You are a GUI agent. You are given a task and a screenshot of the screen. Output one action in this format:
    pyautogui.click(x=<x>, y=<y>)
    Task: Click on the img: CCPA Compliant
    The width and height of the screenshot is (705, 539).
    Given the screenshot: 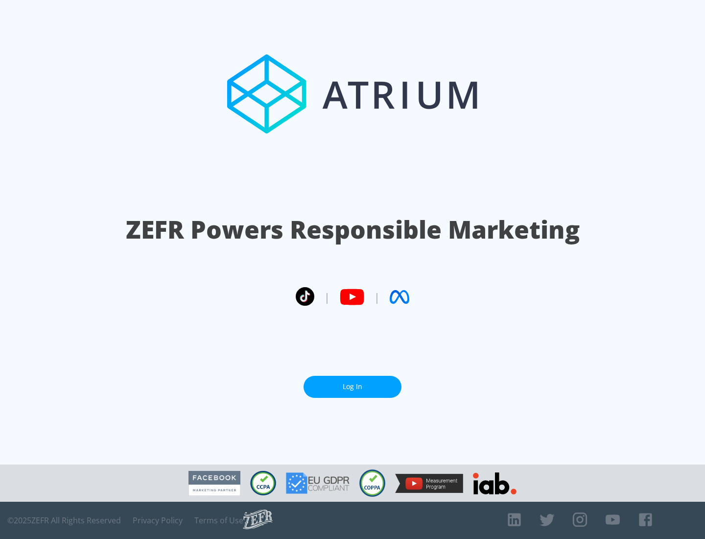 What is the action you would take?
    pyautogui.click(x=263, y=483)
    